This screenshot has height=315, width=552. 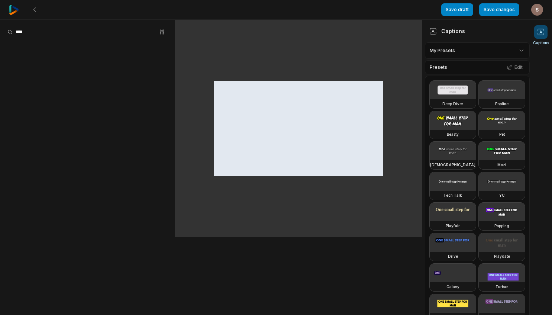 What do you see at coordinates (501, 134) in the screenshot?
I see `h3: Pet` at bounding box center [501, 134].